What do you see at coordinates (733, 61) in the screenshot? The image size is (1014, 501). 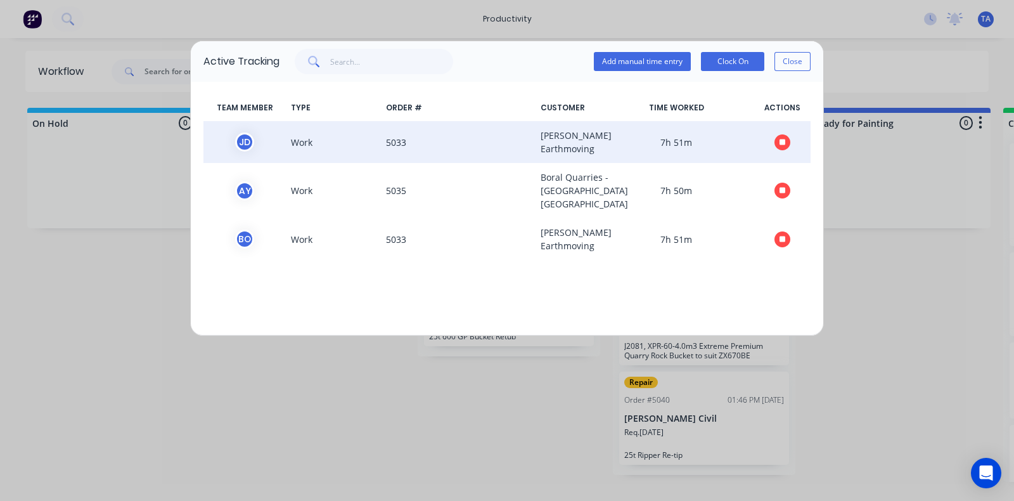 I see `button: Clock On` at bounding box center [733, 61].